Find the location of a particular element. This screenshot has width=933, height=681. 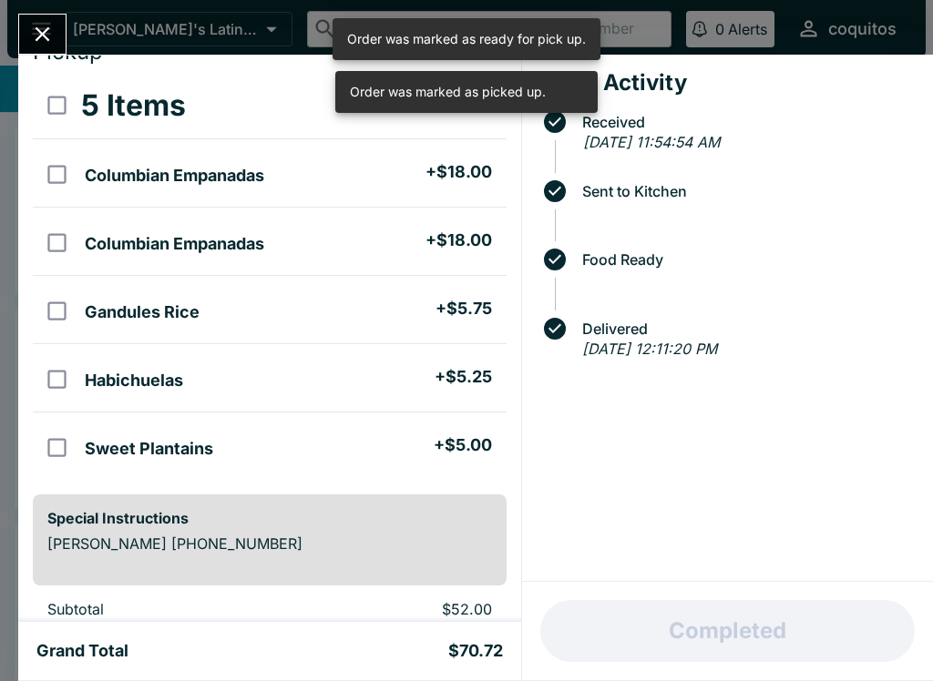

p: Subtotal is located at coordinates (165, 609).